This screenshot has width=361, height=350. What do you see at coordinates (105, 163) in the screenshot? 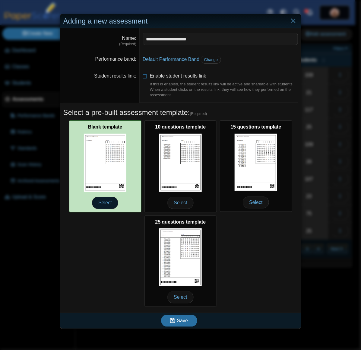
I see `img: scan_sheet_blank.png` at bounding box center [105, 163].